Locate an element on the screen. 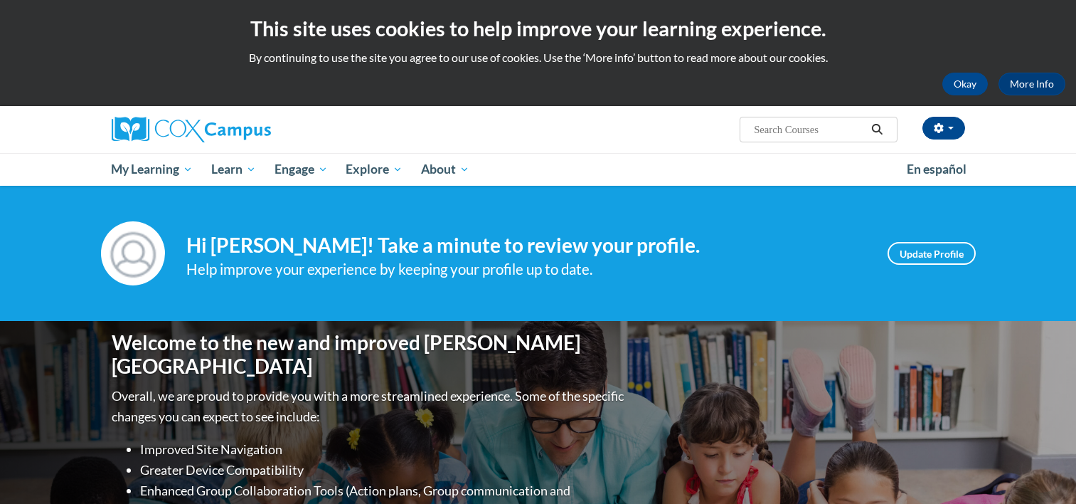 This screenshot has width=1076, height=504. button: Account Settings is located at coordinates (944, 128).